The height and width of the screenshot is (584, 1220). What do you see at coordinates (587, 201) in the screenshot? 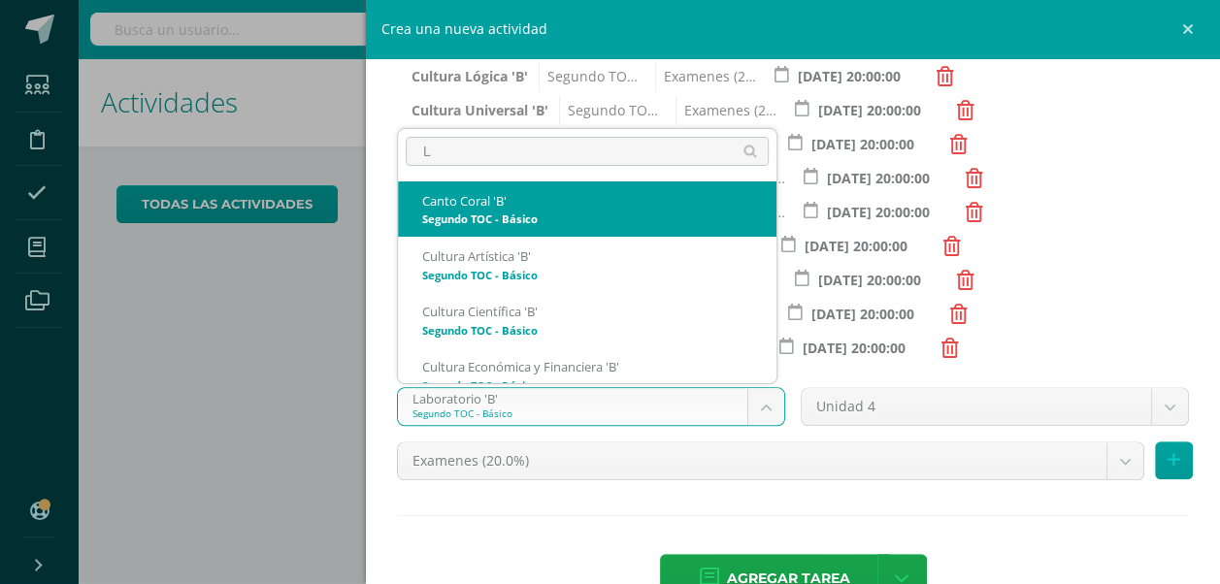
I see `div: Canto Coral 'B'` at bounding box center [587, 201].